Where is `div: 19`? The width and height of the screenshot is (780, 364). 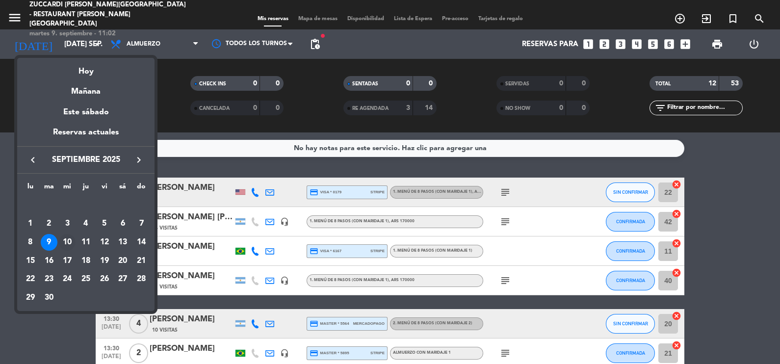 div: 19 is located at coordinates (104, 261).